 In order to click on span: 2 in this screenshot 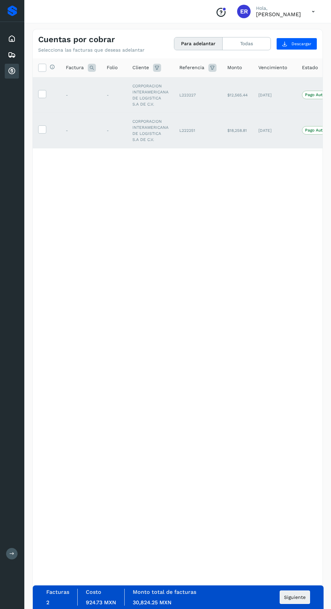, I will do `click(48, 602)`.